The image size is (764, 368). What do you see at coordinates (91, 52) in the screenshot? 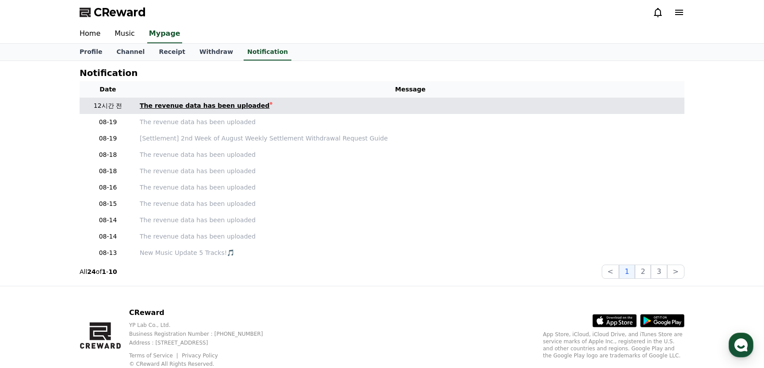
I see `a: Profile` at bounding box center [91, 52].